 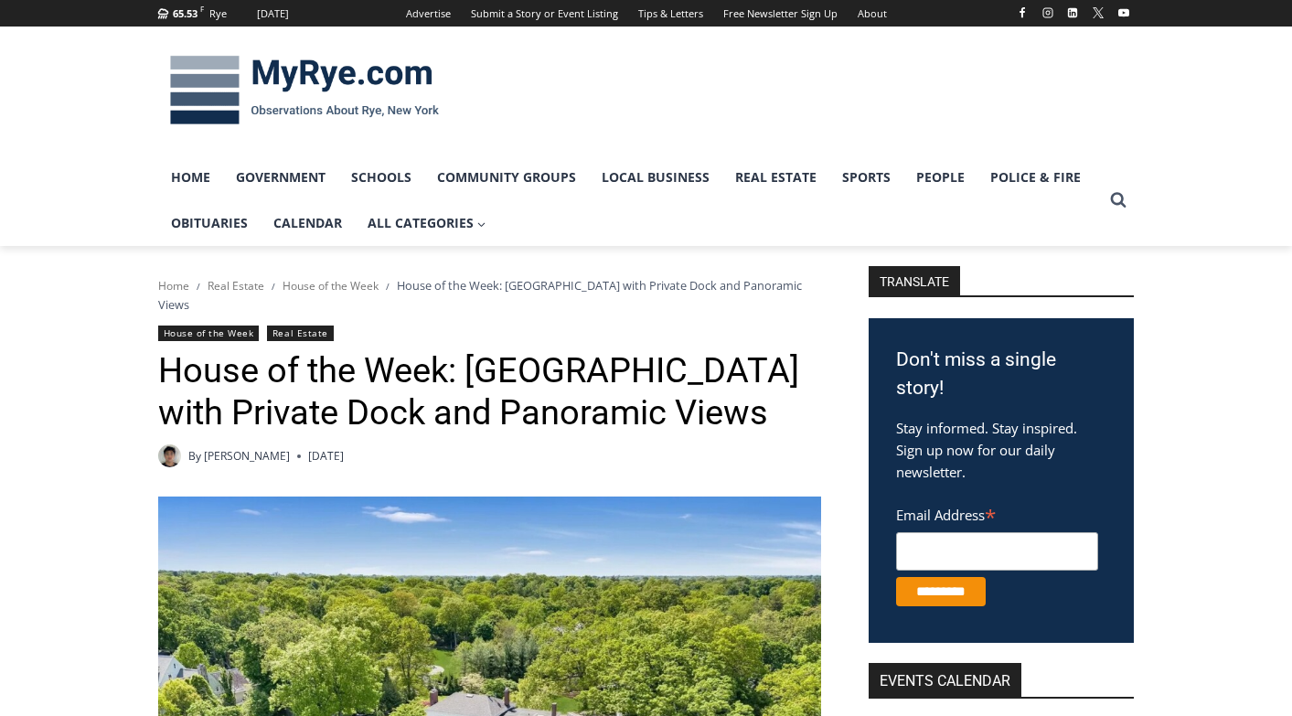 What do you see at coordinates (381, 177) in the screenshot?
I see `a: Schools` at bounding box center [381, 177].